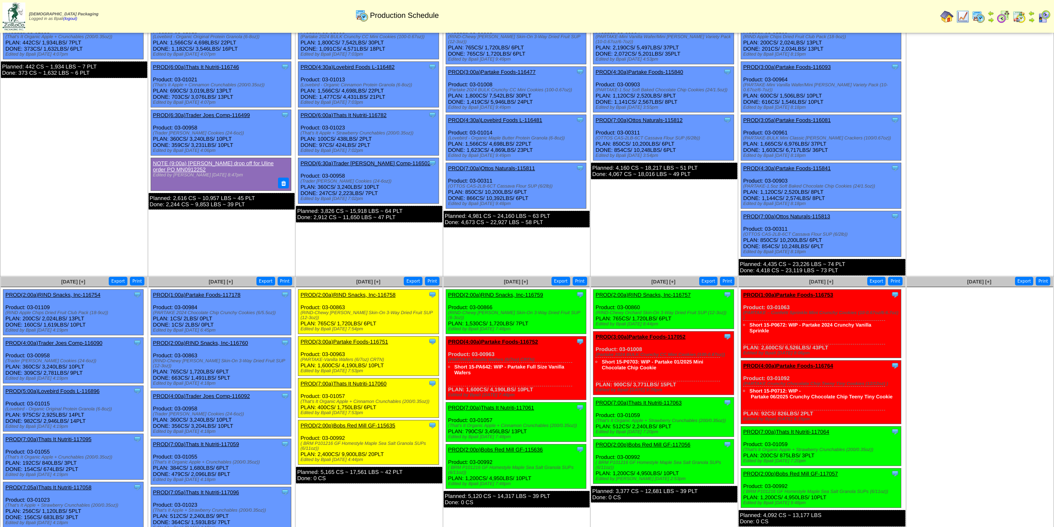 This screenshot has width=1054, height=527. What do you see at coordinates (947, 17) in the screenshot?
I see `img: home.gif` at bounding box center [947, 17].